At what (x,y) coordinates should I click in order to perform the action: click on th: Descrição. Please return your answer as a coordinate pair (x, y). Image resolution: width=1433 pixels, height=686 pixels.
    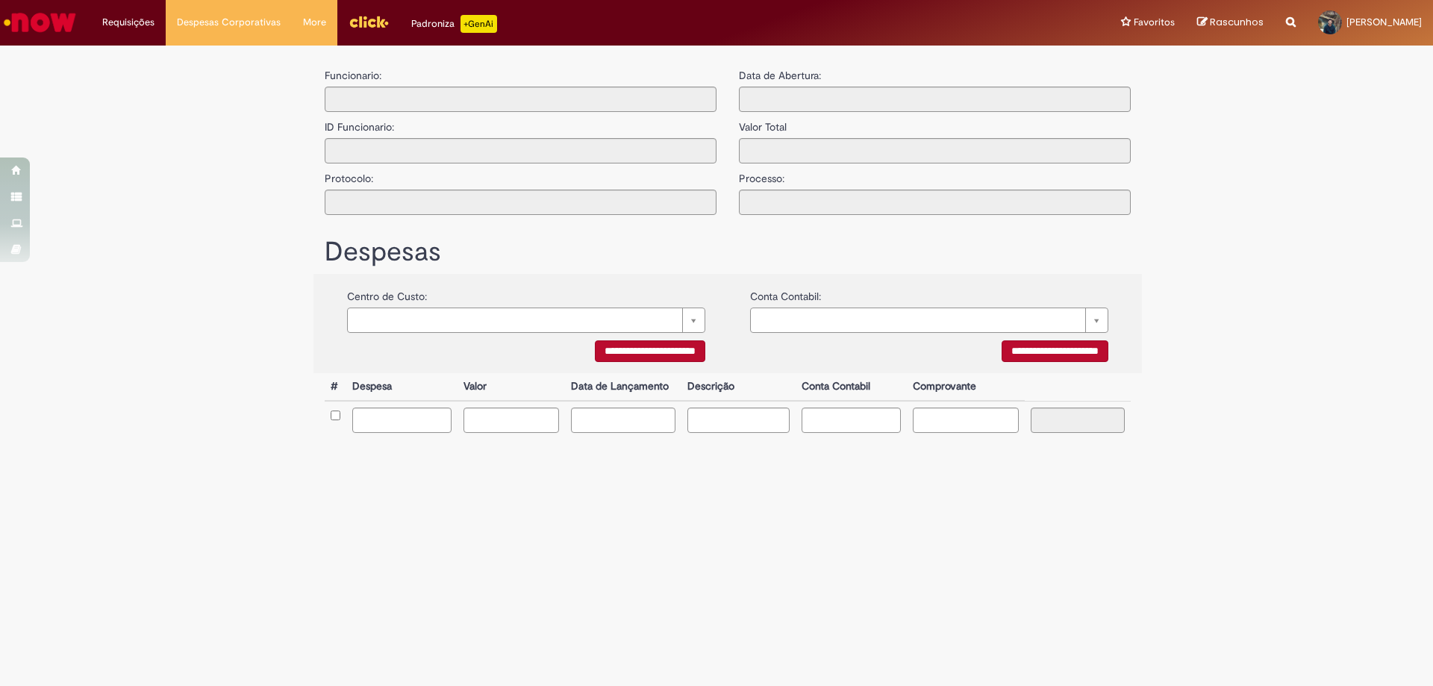
    Looking at the image, I should click on (738, 387).